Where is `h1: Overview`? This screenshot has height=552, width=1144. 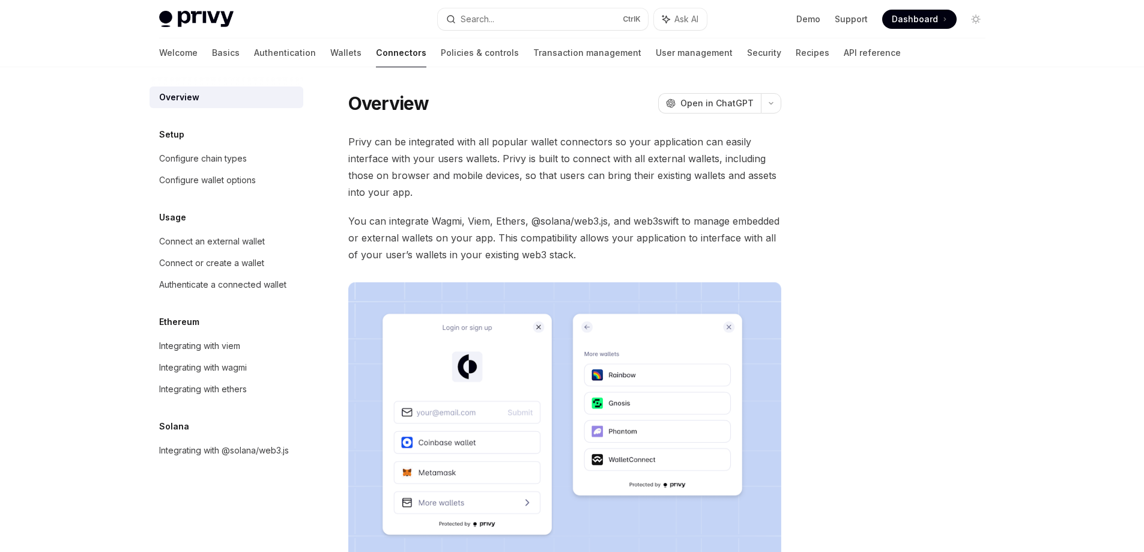
h1: Overview is located at coordinates (389, 103).